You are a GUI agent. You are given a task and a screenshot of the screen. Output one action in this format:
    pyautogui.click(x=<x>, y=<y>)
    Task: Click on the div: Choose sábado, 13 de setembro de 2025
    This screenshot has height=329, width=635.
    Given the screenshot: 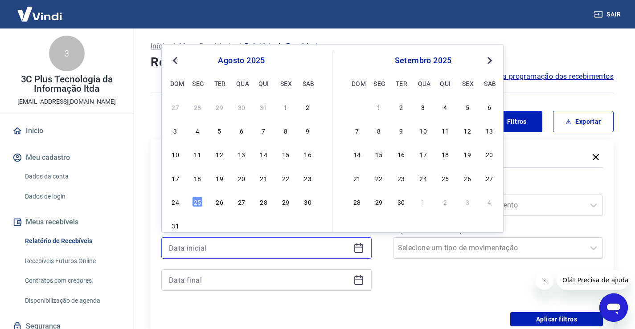 What is the action you would take?
    pyautogui.click(x=489, y=131)
    